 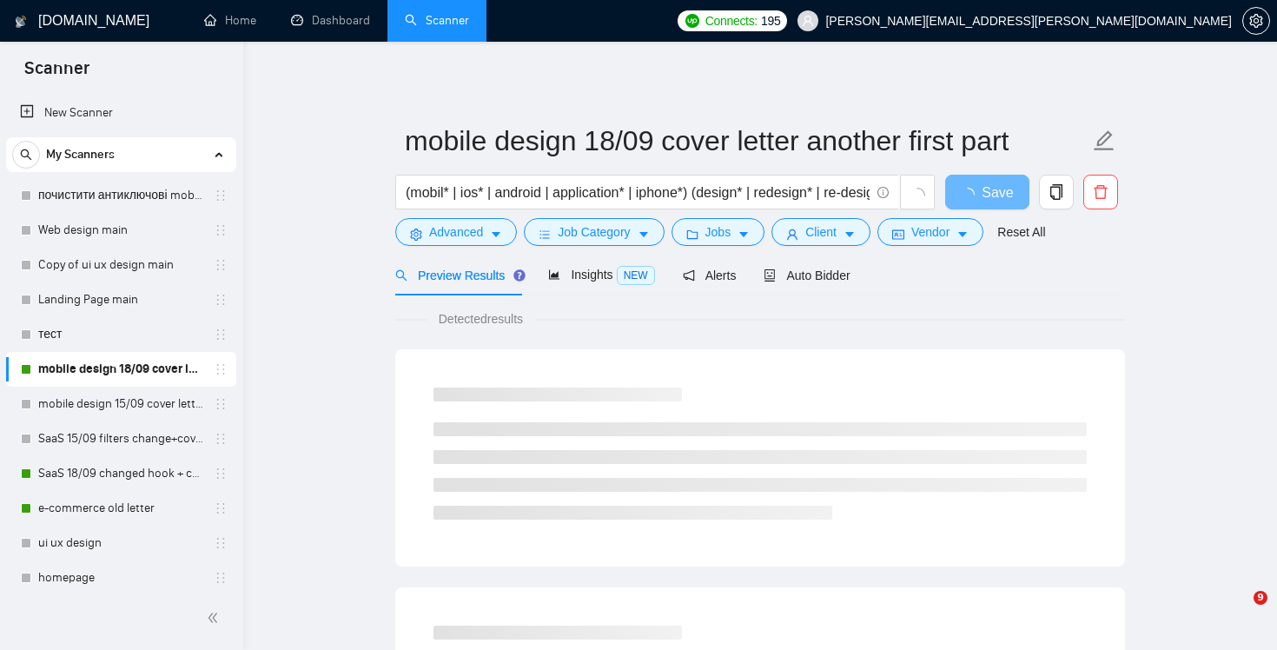 I want to click on span: Vendor, so click(x=930, y=232).